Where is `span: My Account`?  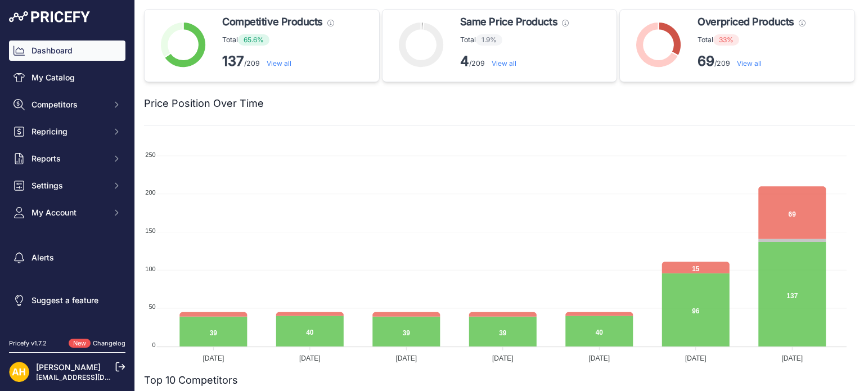
span: My Account is located at coordinates (68, 213).